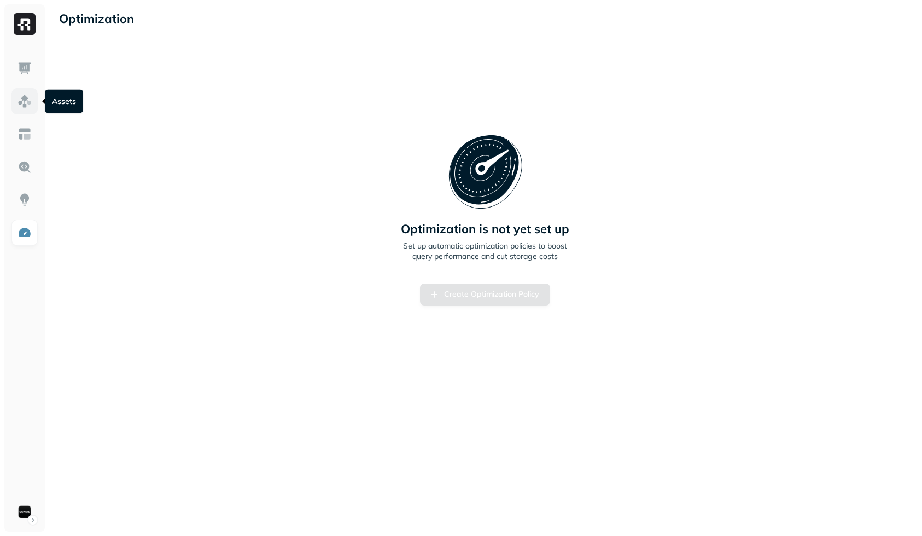 The image size is (922, 536). I want to click on p: Optimization is not yet set up, so click(485, 229).